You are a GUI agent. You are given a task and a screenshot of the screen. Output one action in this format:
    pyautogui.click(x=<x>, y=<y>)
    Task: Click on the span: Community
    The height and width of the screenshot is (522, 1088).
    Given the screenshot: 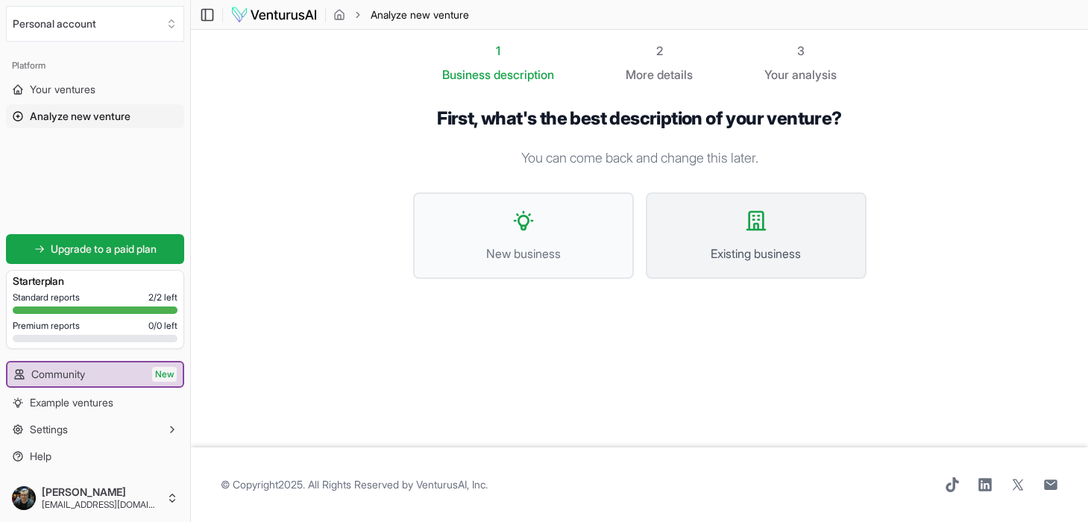 What is the action you would take?
    pyautogui.click(x=58, y=374)
    